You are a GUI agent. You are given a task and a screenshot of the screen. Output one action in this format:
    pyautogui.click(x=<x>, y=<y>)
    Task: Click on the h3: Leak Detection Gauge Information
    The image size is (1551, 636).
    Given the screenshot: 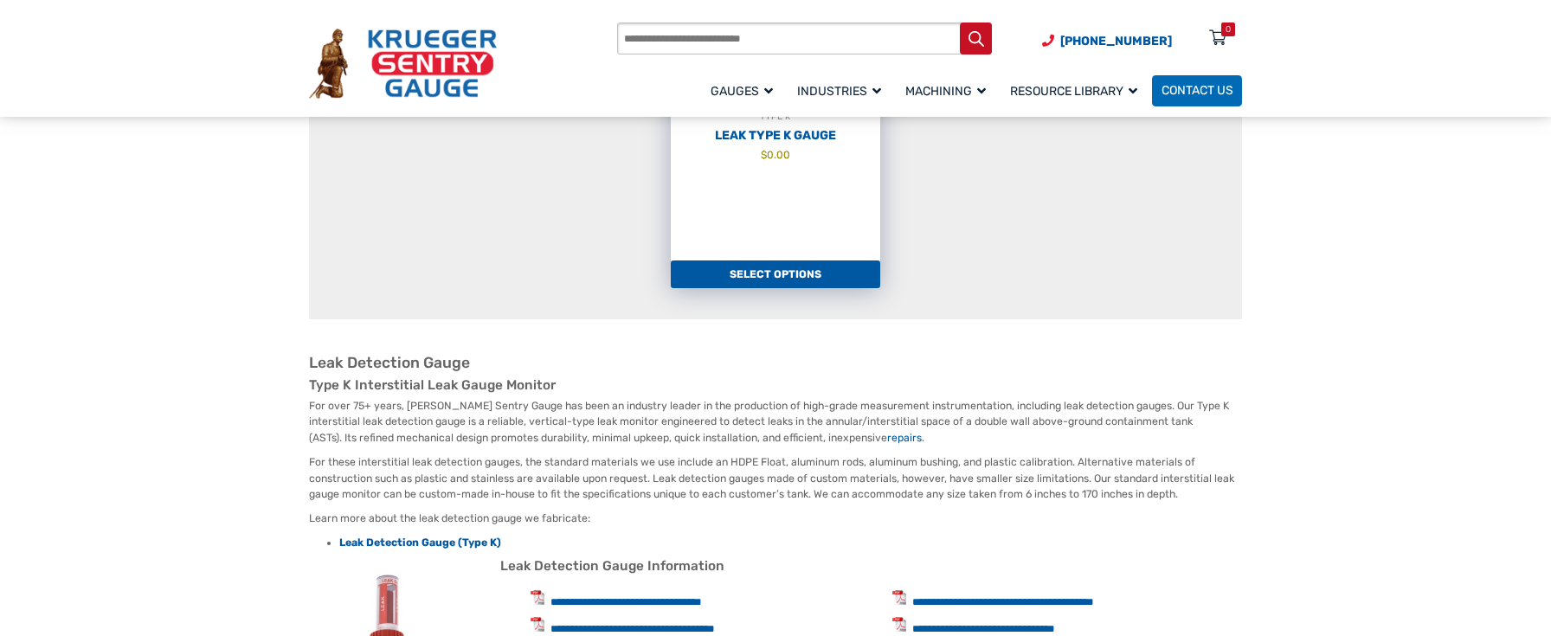 What is the action you would take?
    pyautogui.click(x=776, y=566)
    